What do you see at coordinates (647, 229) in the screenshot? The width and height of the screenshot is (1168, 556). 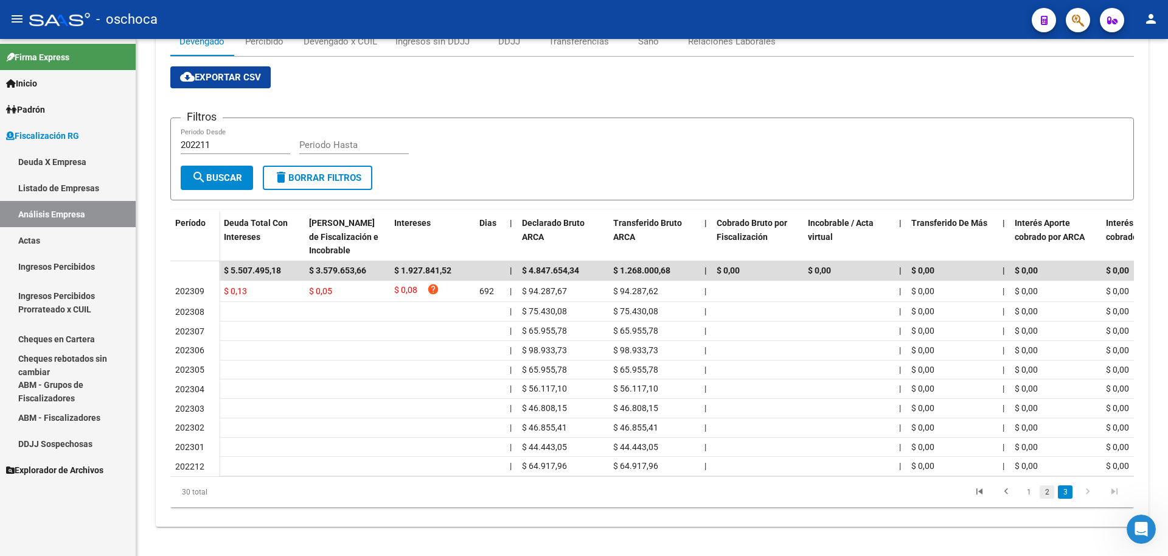 I see `span: Transferido Bruto ARCA` at bounding box center [647, 229].